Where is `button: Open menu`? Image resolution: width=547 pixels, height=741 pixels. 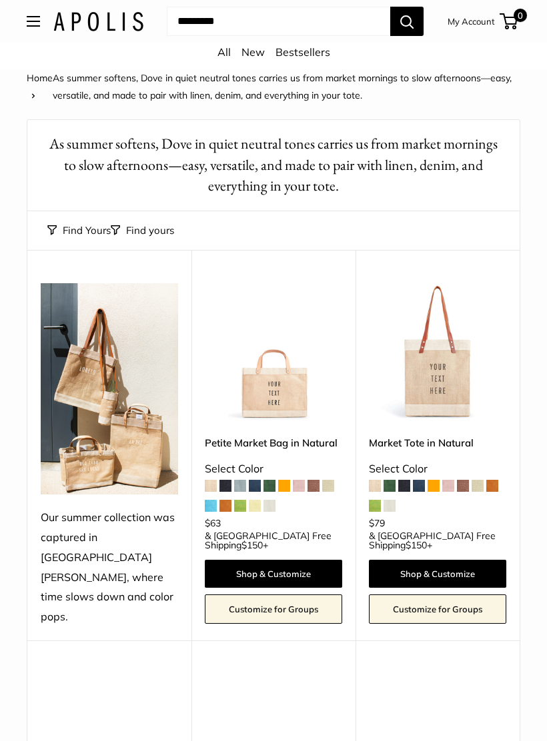 button: Open menu is located at coordinates (33, 21).